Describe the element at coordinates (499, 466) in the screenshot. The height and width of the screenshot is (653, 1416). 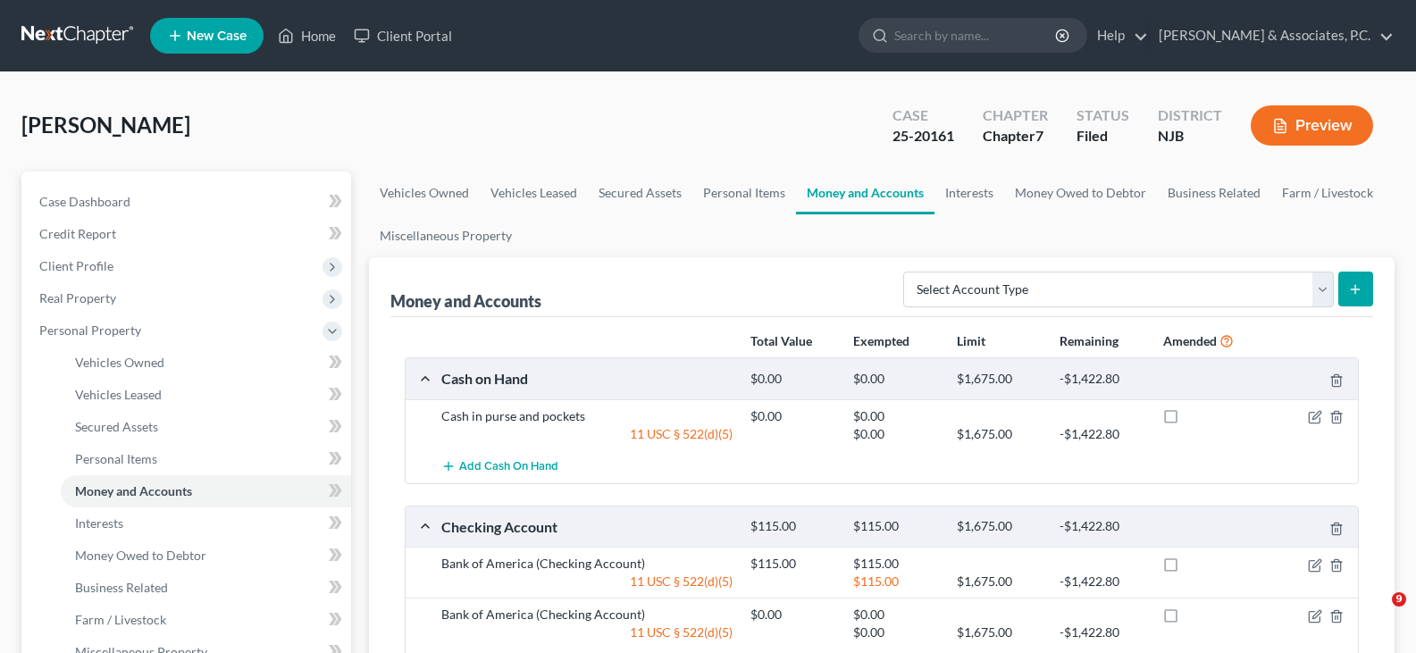
I see `button: Add Cash on Hand` at that location.